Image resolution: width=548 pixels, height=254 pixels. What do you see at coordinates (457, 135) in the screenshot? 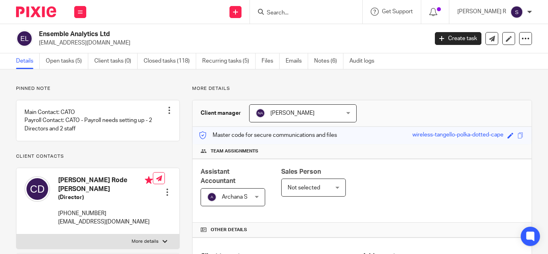
I see `div: wireless-tangello-polka-dotted-cape` at bounding box center [457, 135].